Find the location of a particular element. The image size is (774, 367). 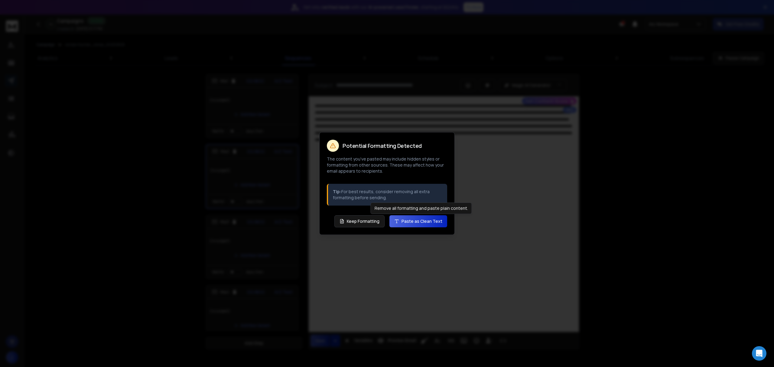

button: Keep Formatting is located at coordinates (359, 221).